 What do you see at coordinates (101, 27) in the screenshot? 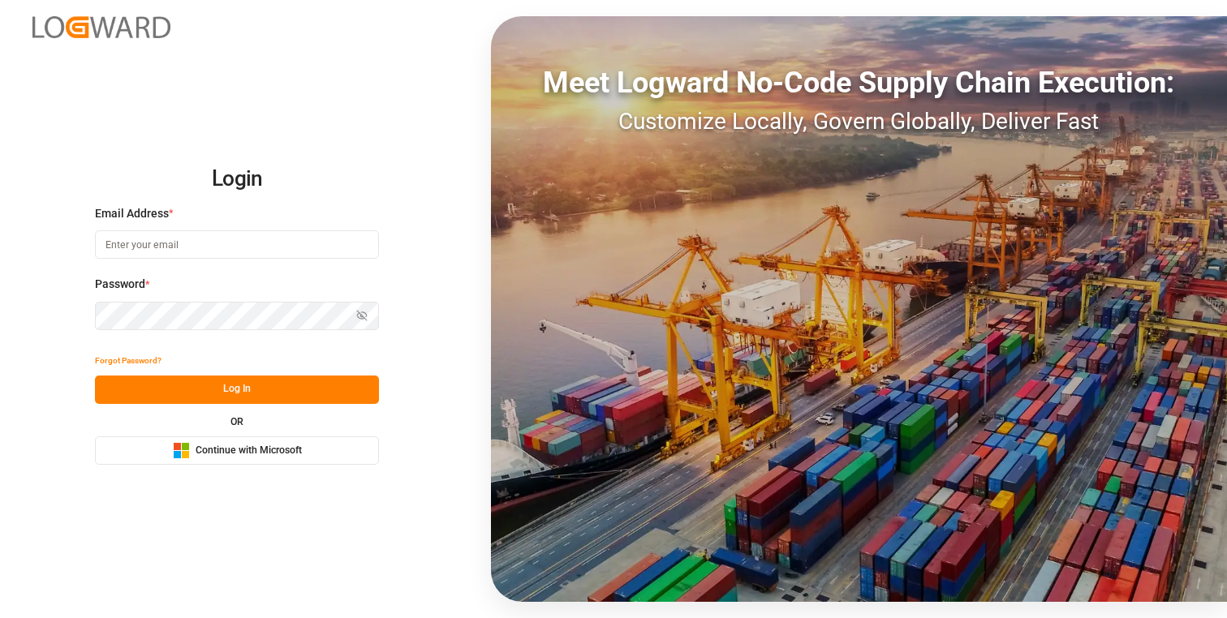
I see `img: Logward_new_orange.png` at bounding box center [101, 27].